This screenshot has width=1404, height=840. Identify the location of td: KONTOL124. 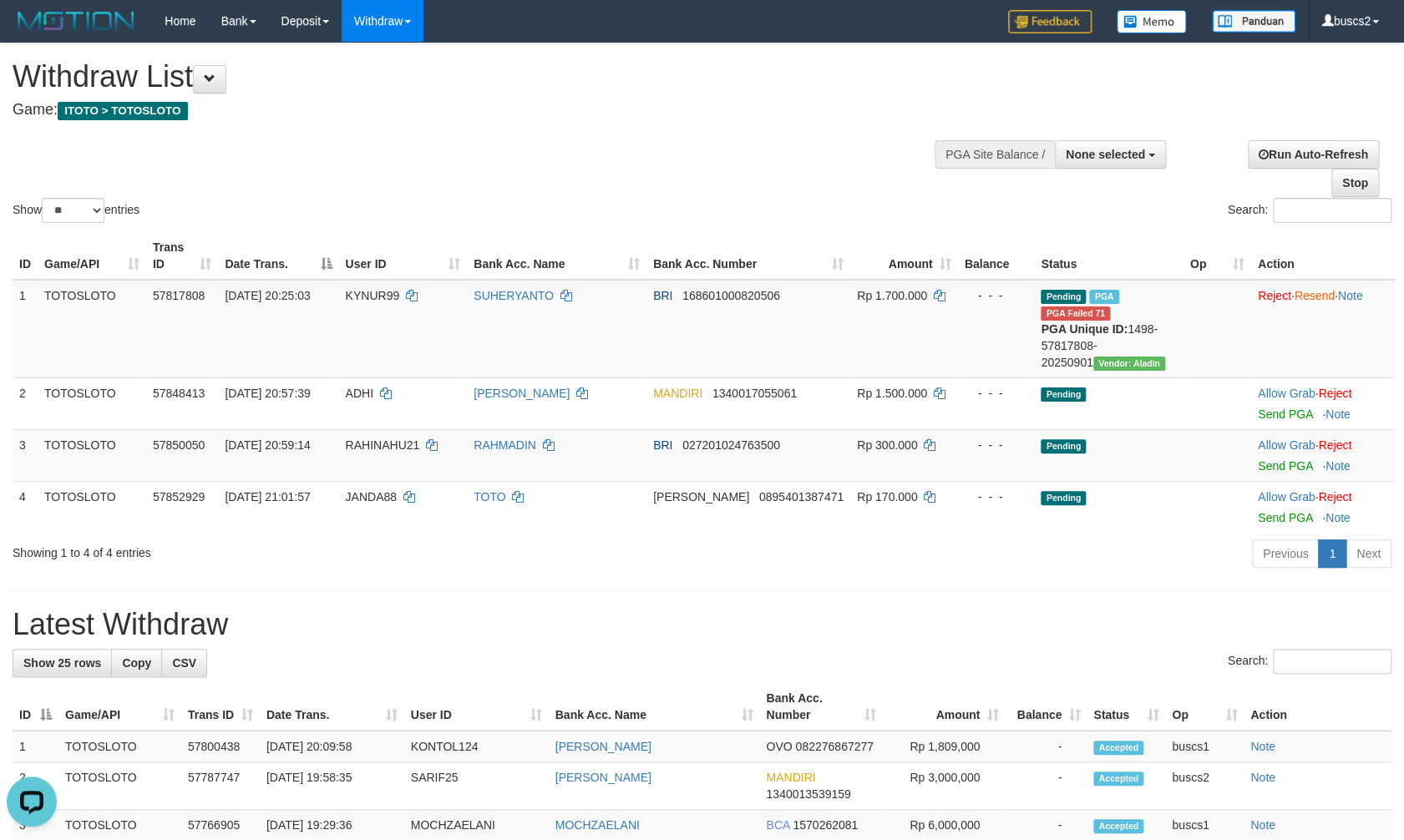
(476, 746).